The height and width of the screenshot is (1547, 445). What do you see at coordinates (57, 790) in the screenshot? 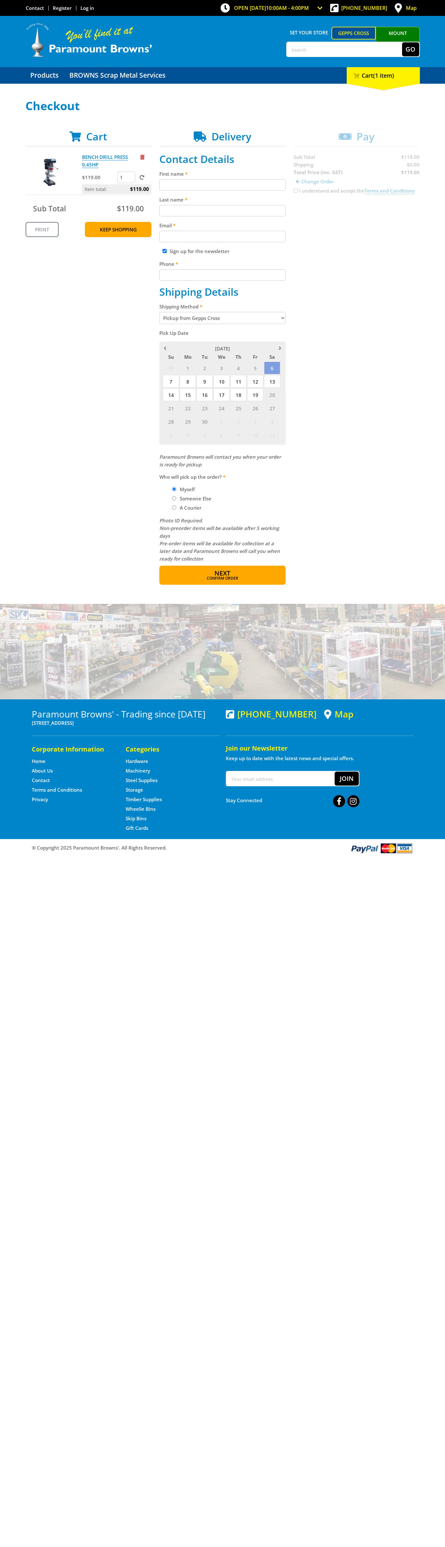
I see `a: Go to the Terms and Conditions page` at bounding box center [57, 790].